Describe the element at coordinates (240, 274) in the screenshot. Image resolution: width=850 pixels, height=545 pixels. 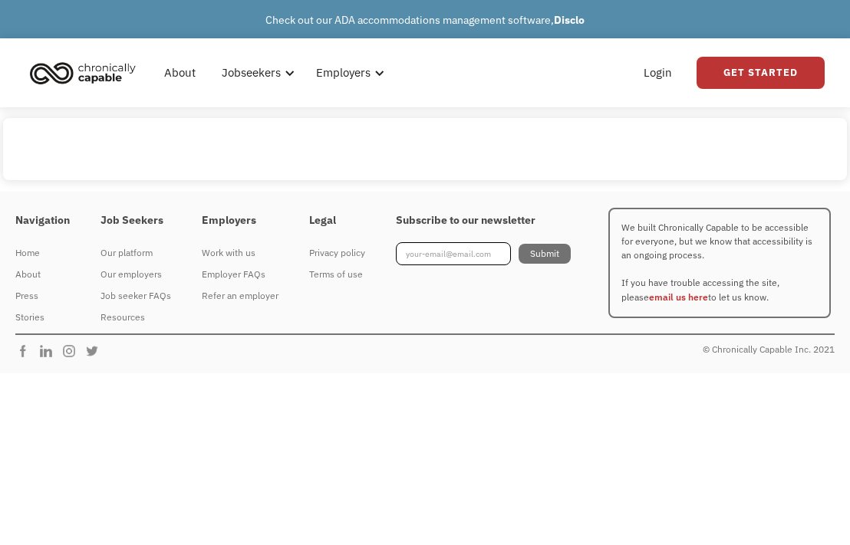
I see `a: Employer FAQs` at that location.